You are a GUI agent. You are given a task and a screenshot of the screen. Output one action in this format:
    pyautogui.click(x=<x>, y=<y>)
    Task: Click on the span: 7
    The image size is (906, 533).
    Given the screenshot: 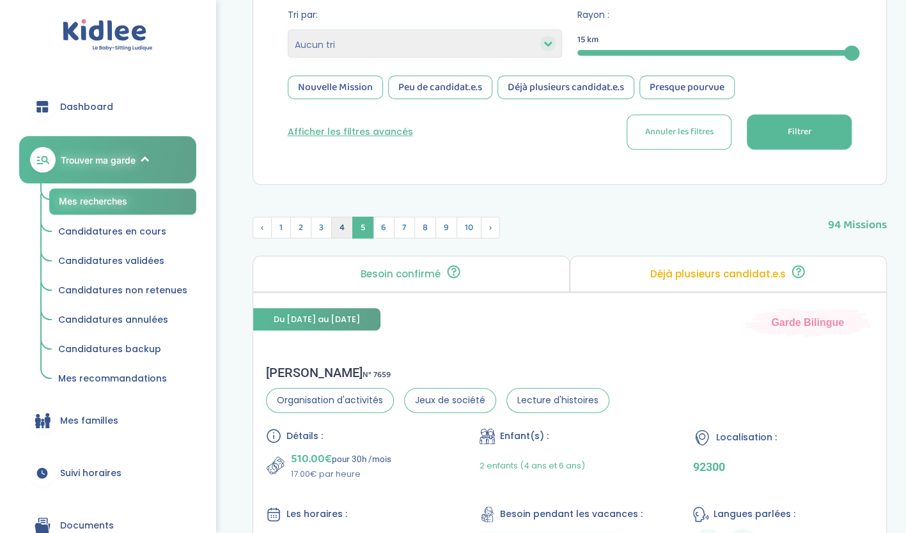 What is the action you would take?
    pyautogui.click(x=404, y=228)
    